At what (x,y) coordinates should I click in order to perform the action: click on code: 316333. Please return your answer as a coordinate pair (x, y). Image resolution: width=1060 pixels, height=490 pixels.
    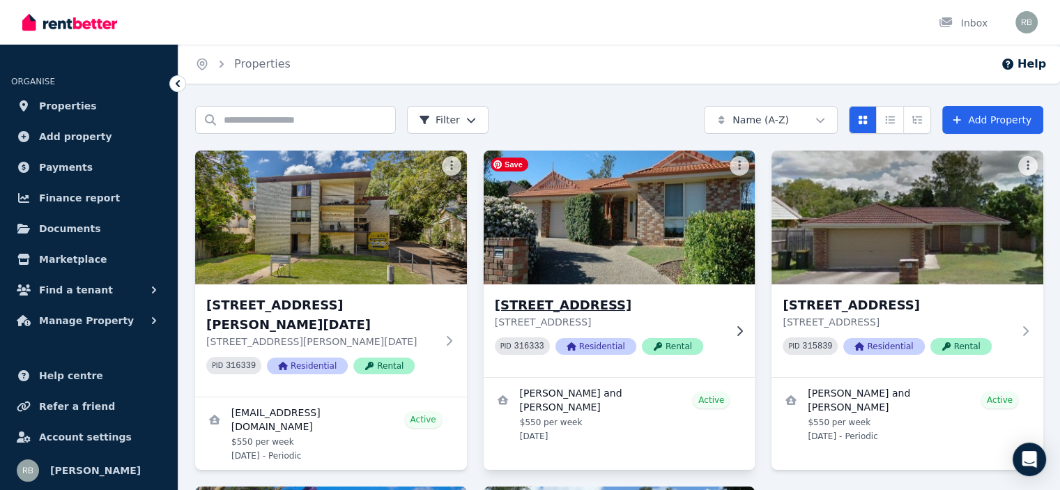
    Looking at the image, I should click on (529, 347).